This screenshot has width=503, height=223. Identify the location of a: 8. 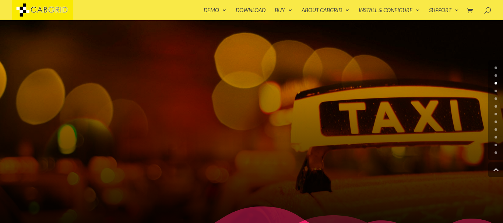
(496, 130).